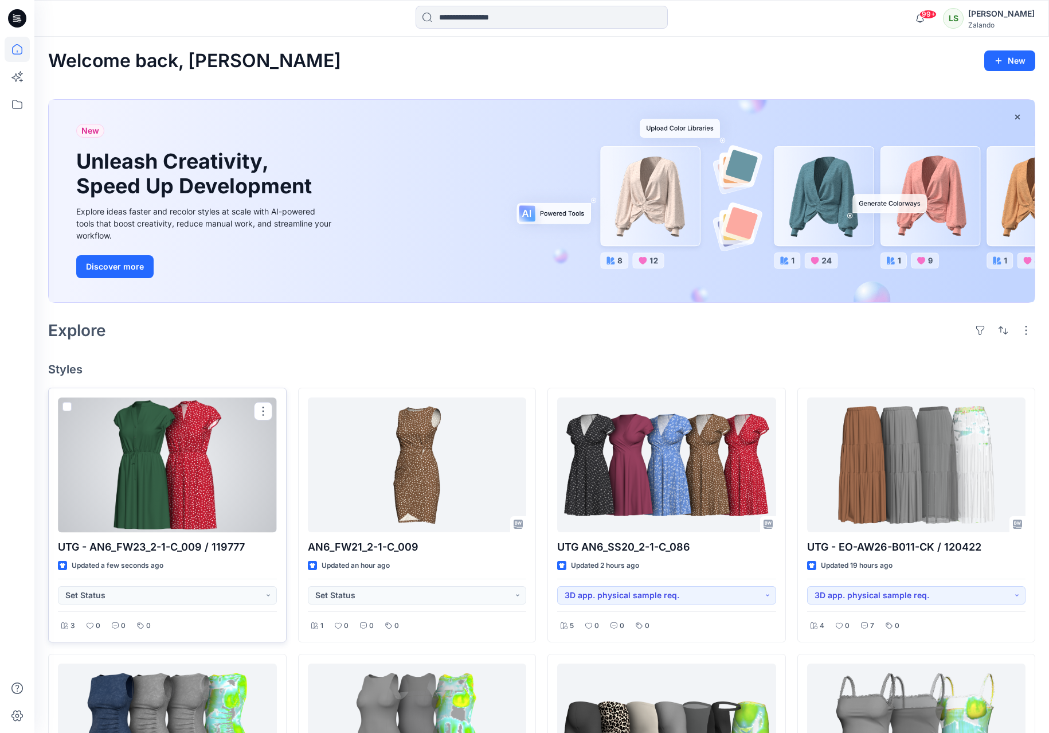 The height and width of the screenshot is (733, 1049). I want to click on p: 7, so click(872, 625).